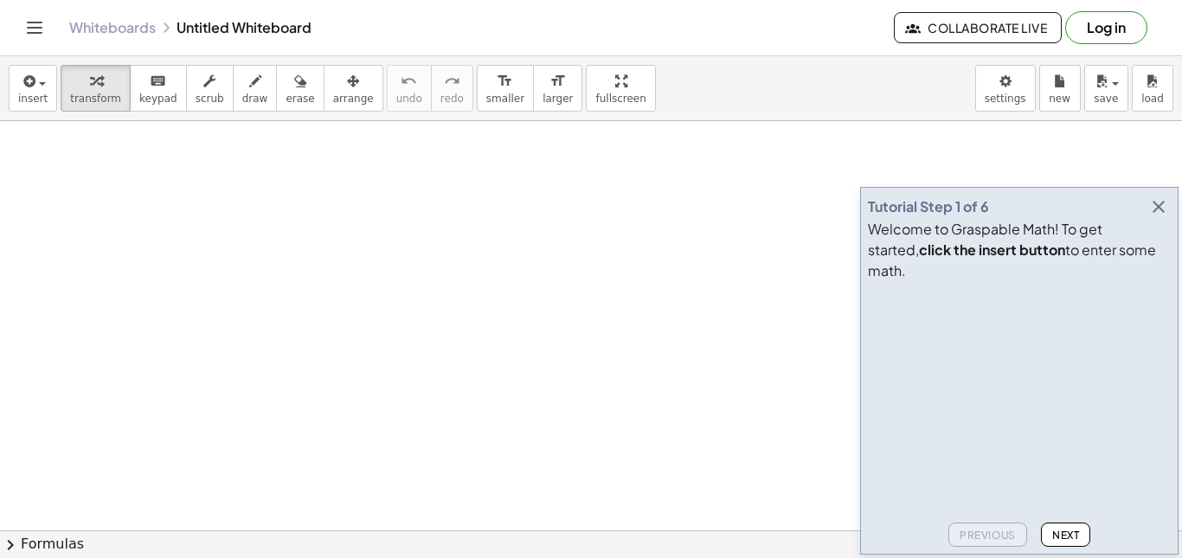 This screenshot has height=558, width=1182. I want to click on span: settings, so click(1005, 99).